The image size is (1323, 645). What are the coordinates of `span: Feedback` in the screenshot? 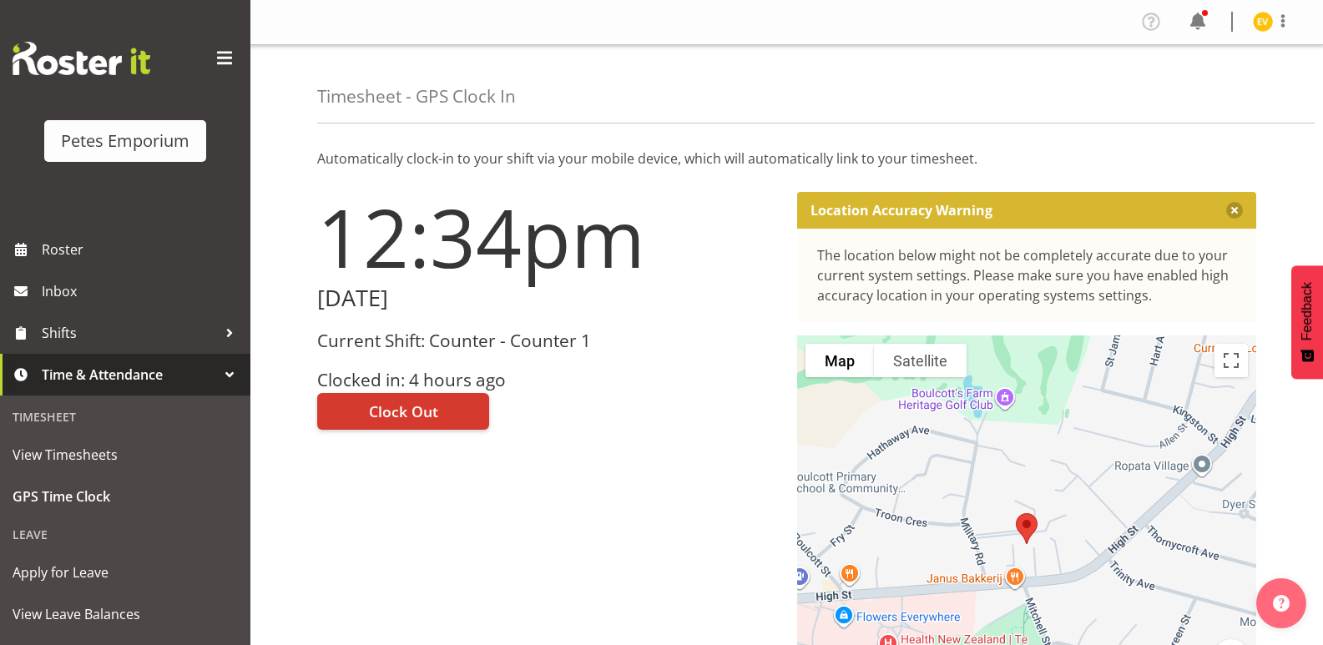 It's located at (1307, 311).